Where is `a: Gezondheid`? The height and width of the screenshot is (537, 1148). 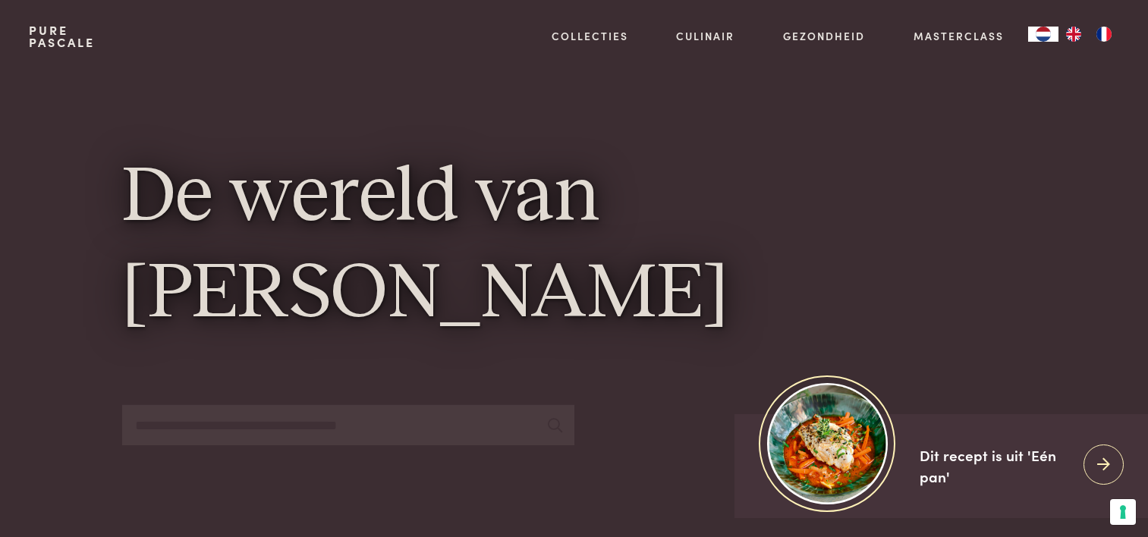 a: Gezondheid is located at coordinates (824, 36).